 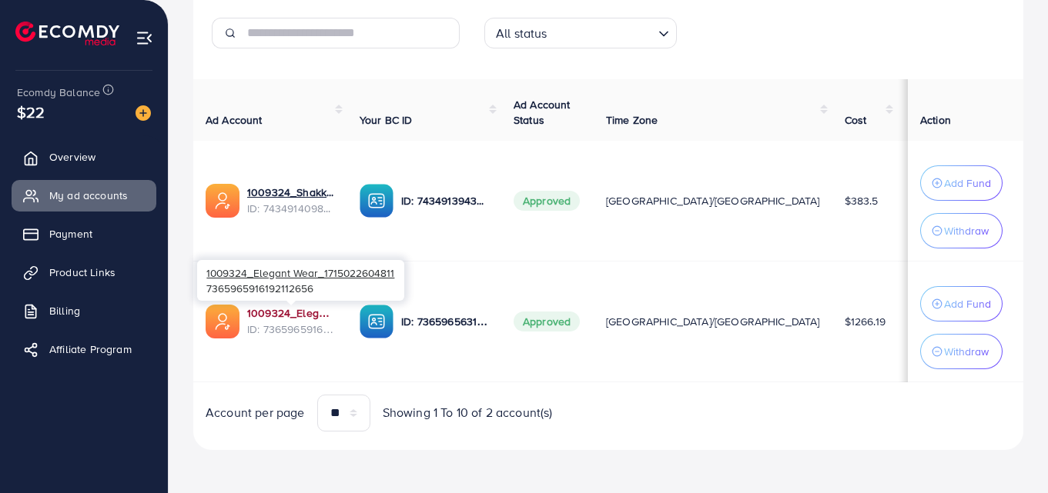 What do you see at coordinates (935, 120) in the screenshot?
I see `span: Action` at bounding box center [935, 120].